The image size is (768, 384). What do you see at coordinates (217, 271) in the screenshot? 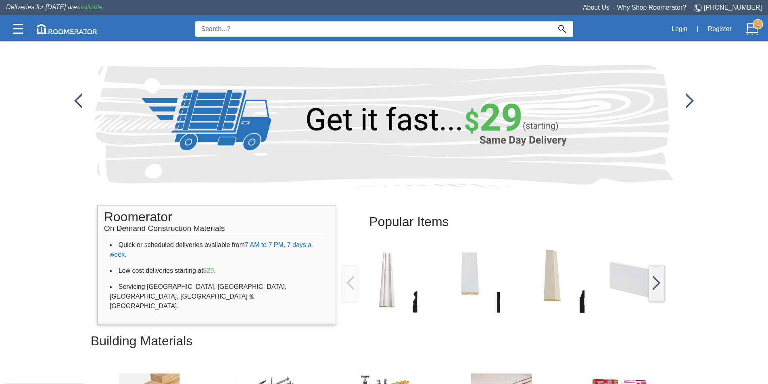
I see `li: Low cost deliveries starting at .` at bounding box center [217, 271].